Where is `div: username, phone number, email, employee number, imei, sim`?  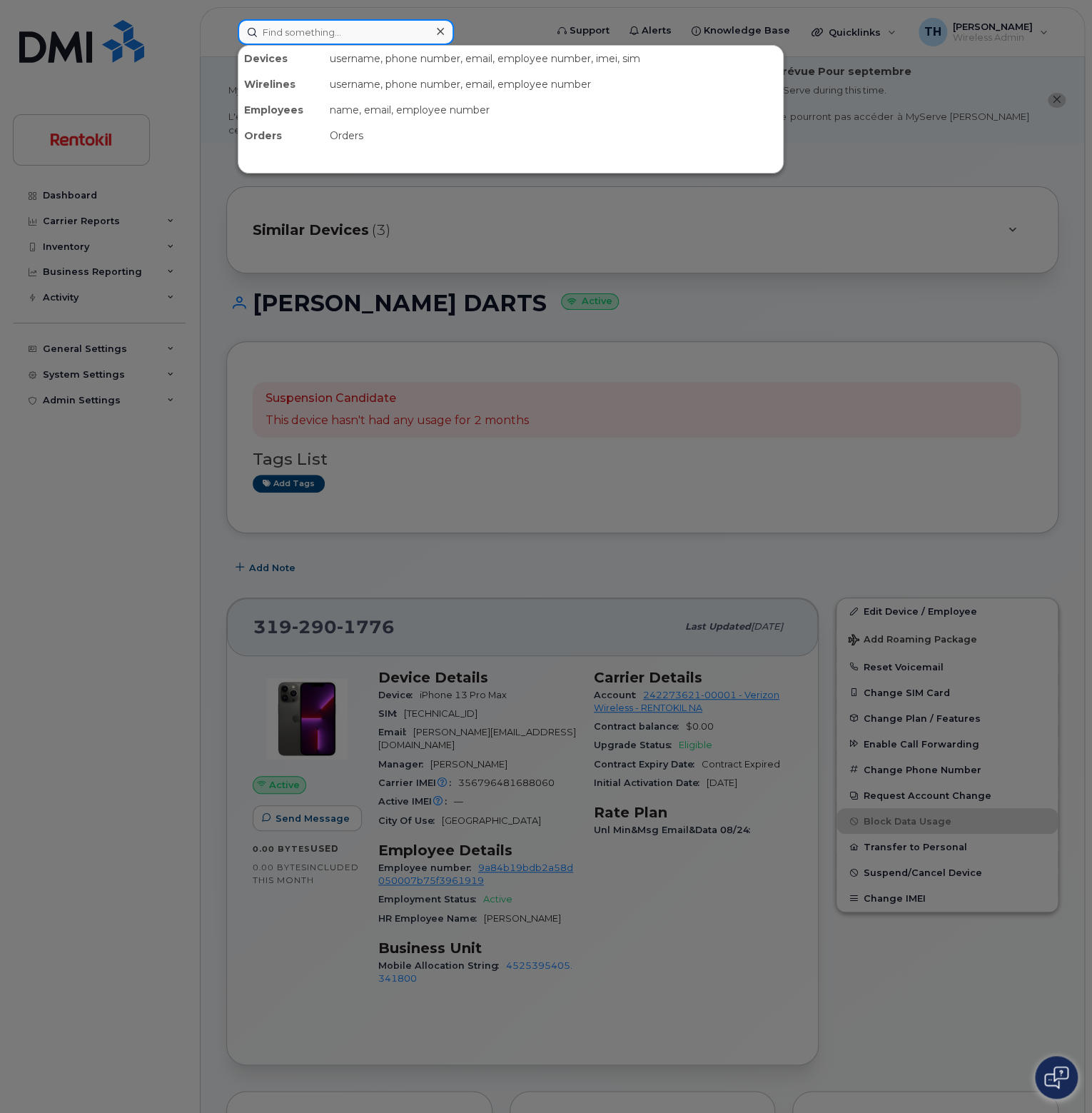
div: username, phone number, email, employee number, imei, sim is located at coordinates (553, 58).